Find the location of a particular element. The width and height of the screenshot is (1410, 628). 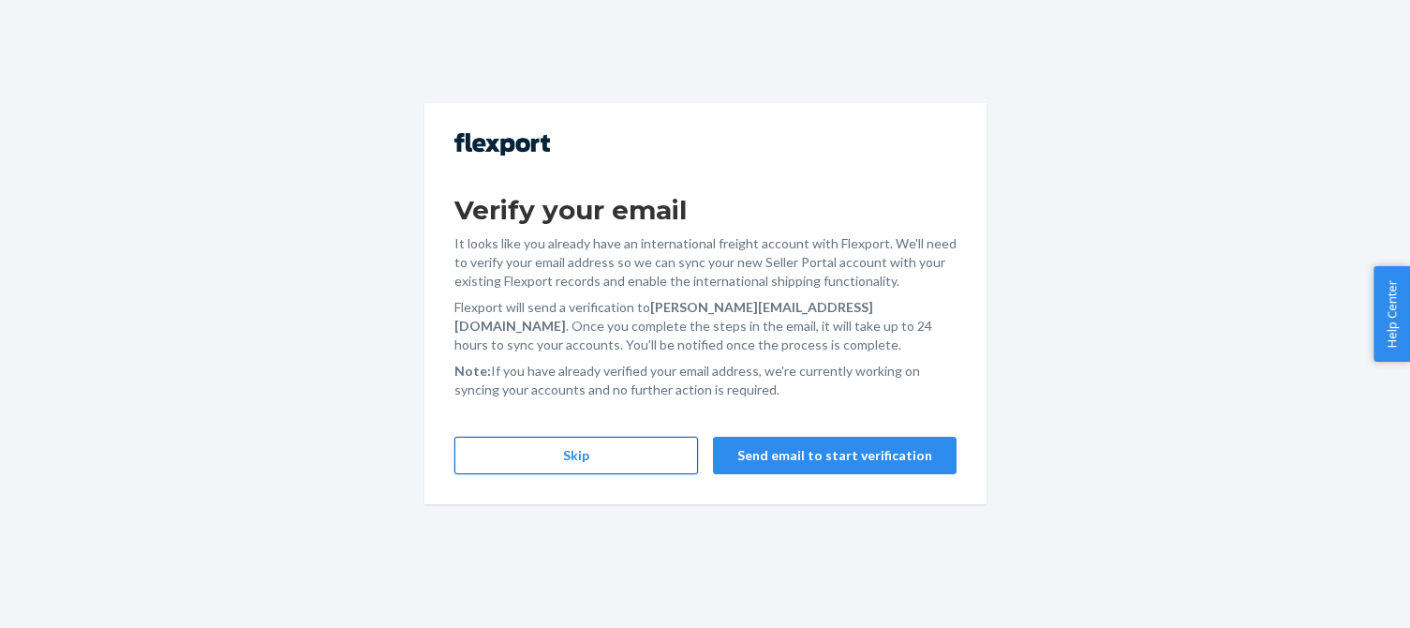

p: Flexport will send a verification to . Once you complete the steps in the email, it will take up ... is located at coordinates (706, 326).